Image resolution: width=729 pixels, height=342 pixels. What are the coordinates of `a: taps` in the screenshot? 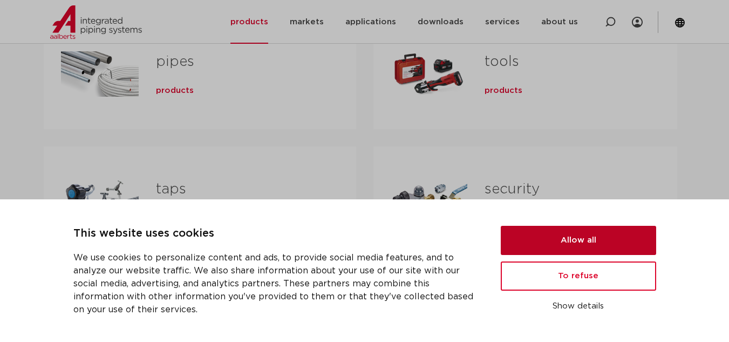 It's located at (171, 189).